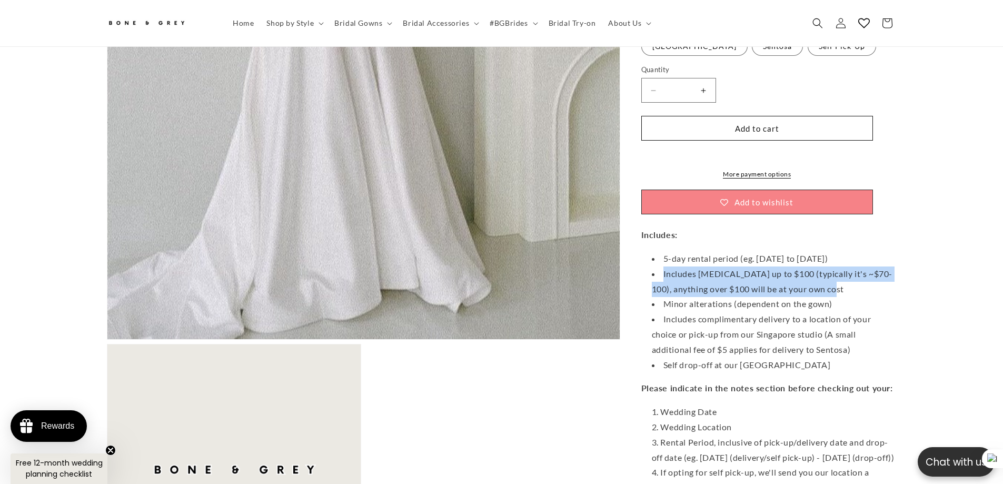  What do you see at coordinates (243, 23) in the screenshot?
I see `a: Home` at bounding box center [243, 23].